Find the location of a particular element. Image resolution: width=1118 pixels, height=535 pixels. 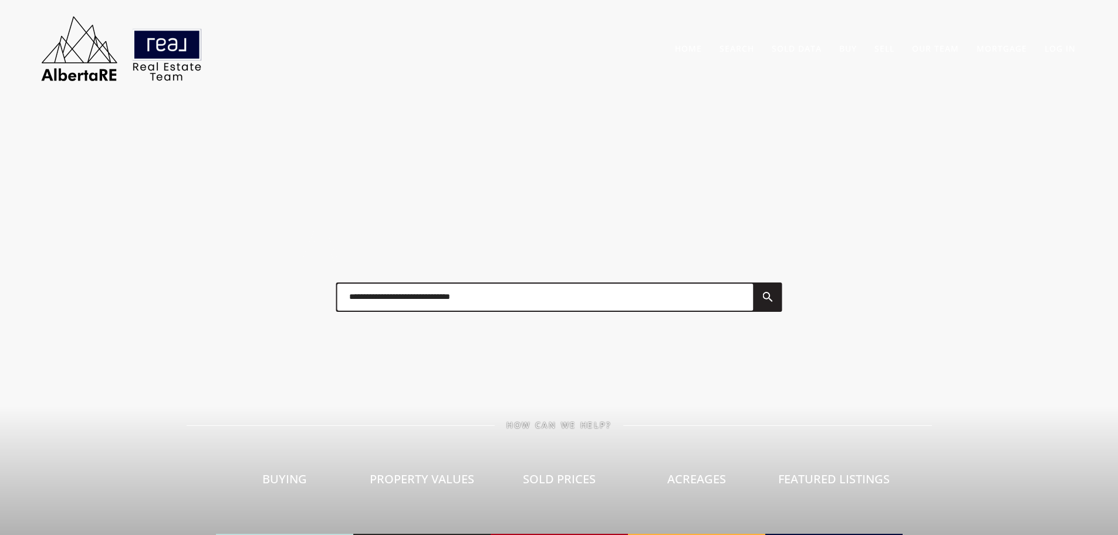

a: Featured Listings is located at coordinates (834, 482).